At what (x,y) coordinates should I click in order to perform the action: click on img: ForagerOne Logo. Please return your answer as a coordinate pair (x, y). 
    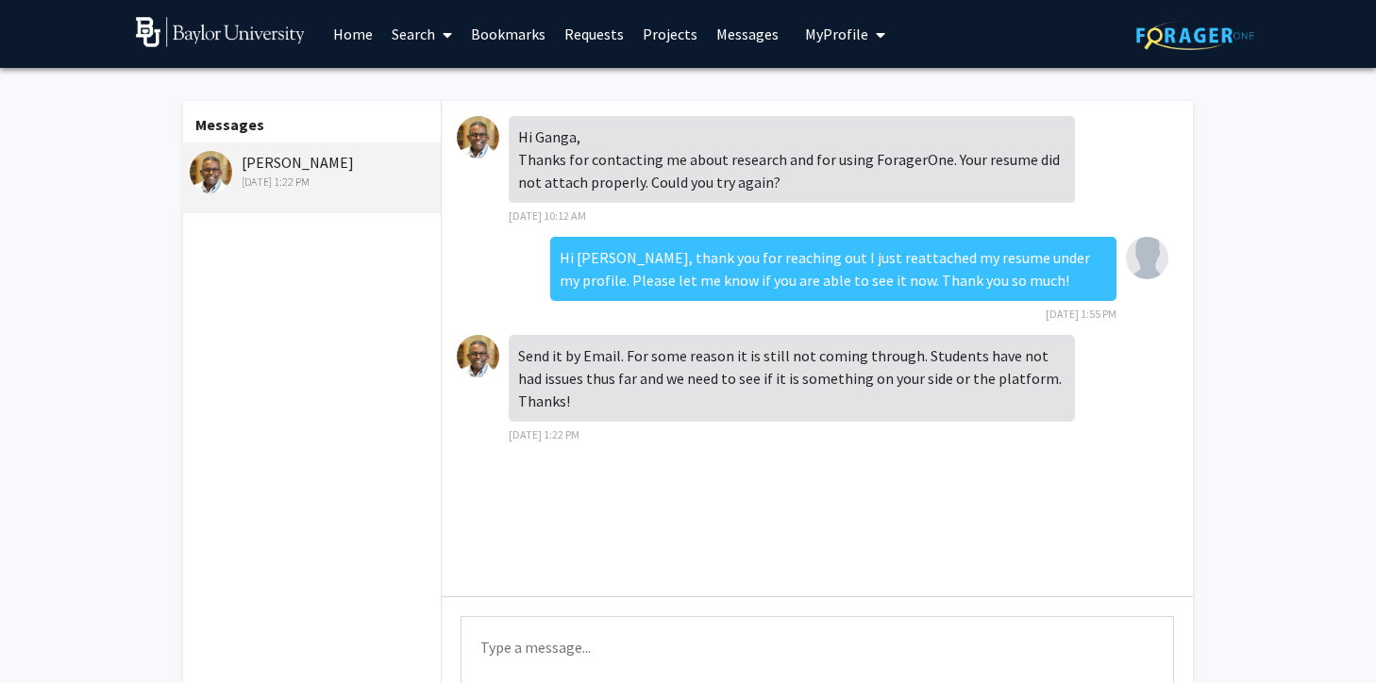
    Looking at the image, I should click on (1195, 35).